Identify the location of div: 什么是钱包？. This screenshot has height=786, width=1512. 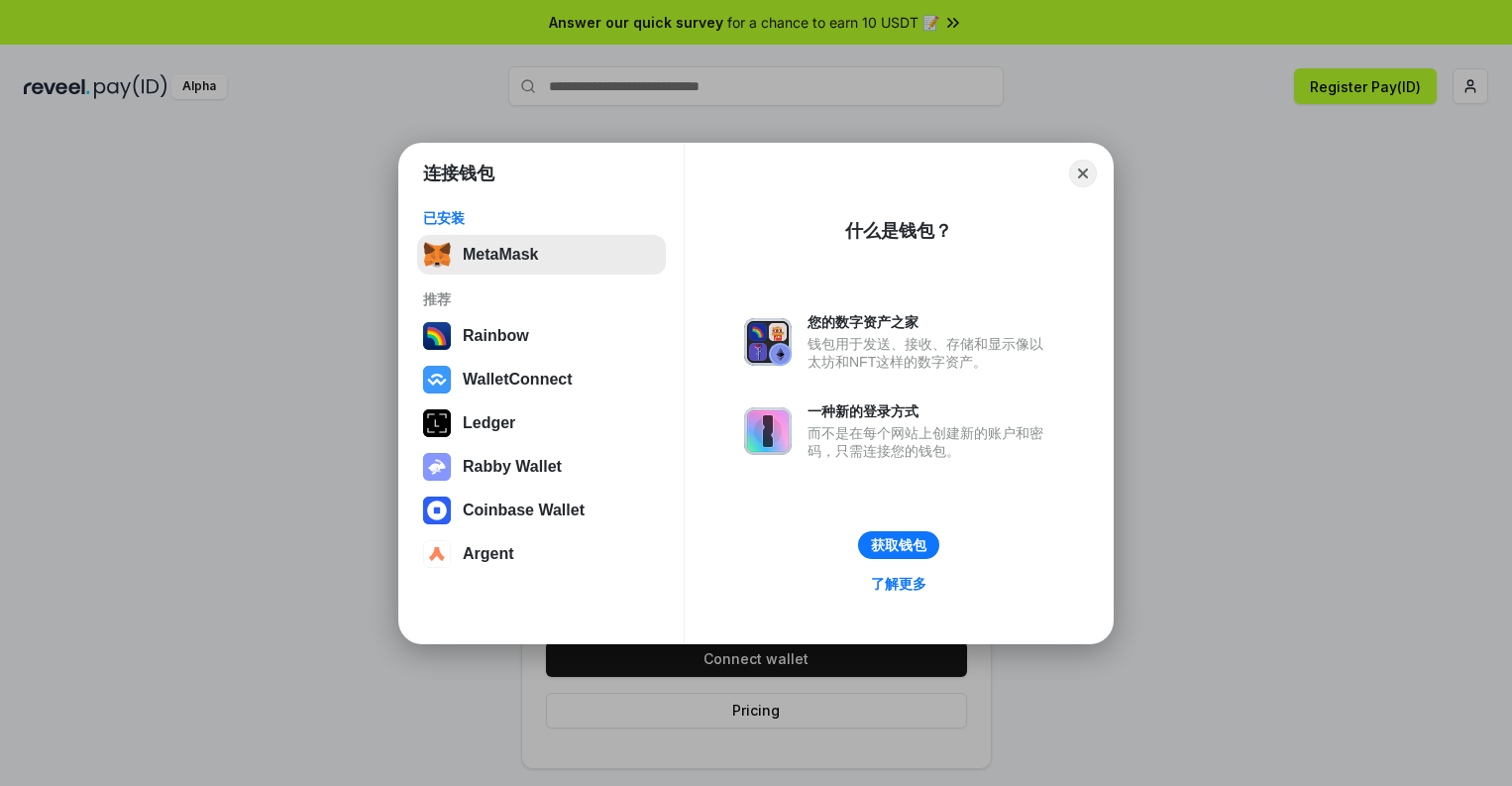
(898, 231).